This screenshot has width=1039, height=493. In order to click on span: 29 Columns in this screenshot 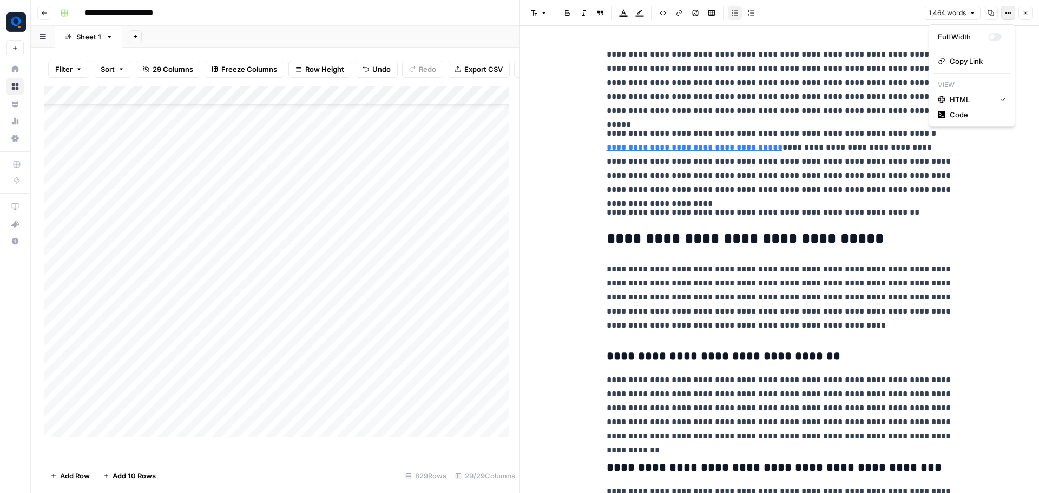, I will do `click(173, 69)`.